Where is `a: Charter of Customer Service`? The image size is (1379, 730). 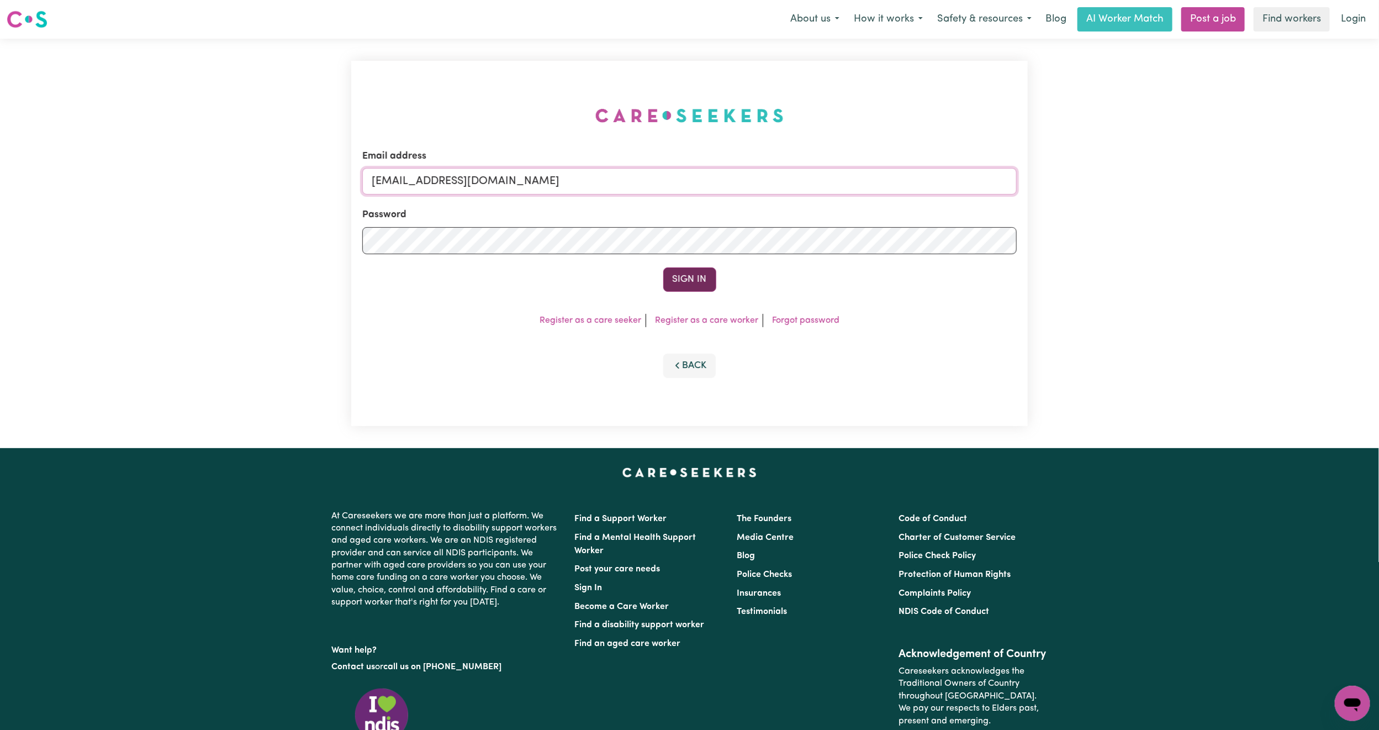
a: Charter of Customer Service is located at coordinates (957, 538).